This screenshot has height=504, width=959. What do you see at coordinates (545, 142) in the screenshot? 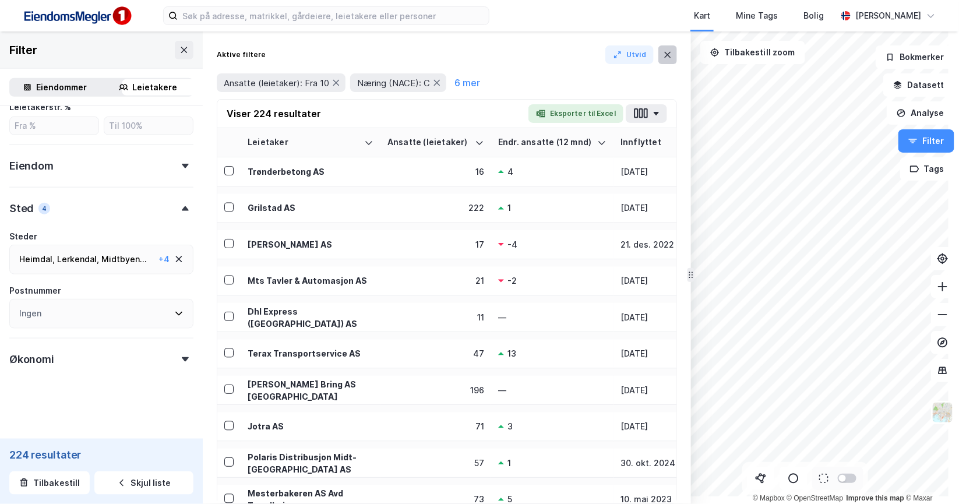
I see `div: Endr. ansatte (12 mnd)` at bounding box center [545, 142].